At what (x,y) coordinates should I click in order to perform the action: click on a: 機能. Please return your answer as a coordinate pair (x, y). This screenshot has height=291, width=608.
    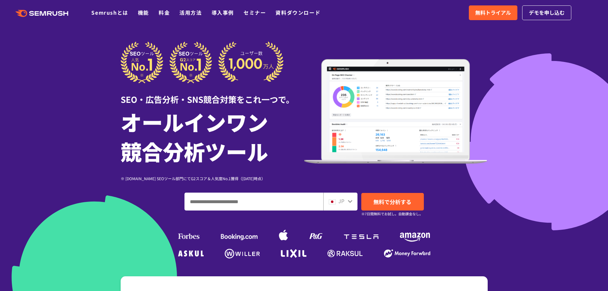
    Looking at the image, I should click on (143, 12).